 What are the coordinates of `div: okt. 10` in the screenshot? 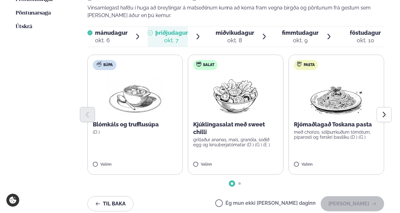 It's located at (365, 40).